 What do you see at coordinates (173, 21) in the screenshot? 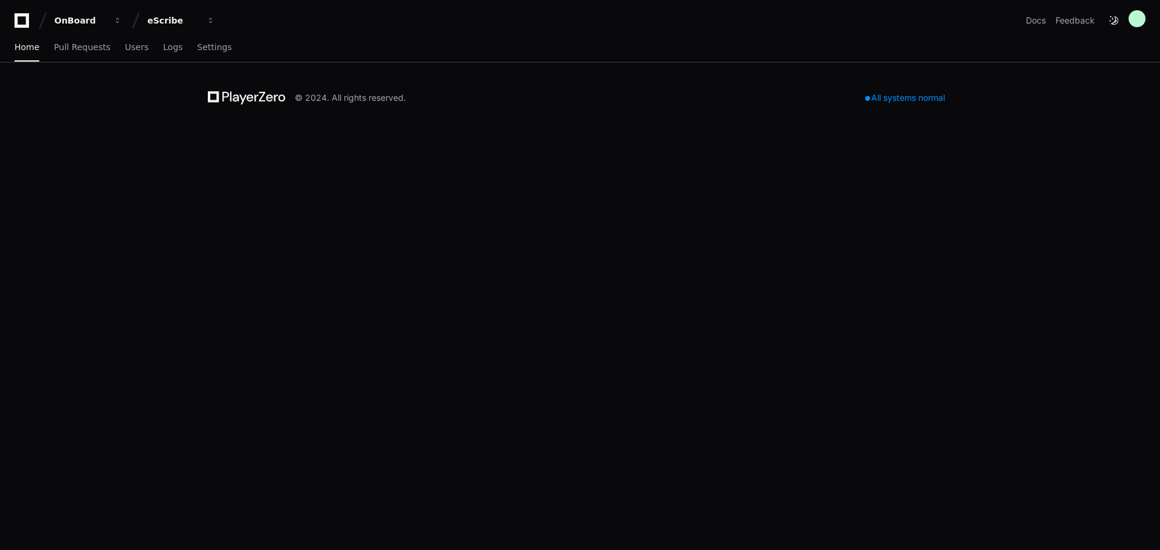
I see `div: eScribe` at bounding box center [173, 21].